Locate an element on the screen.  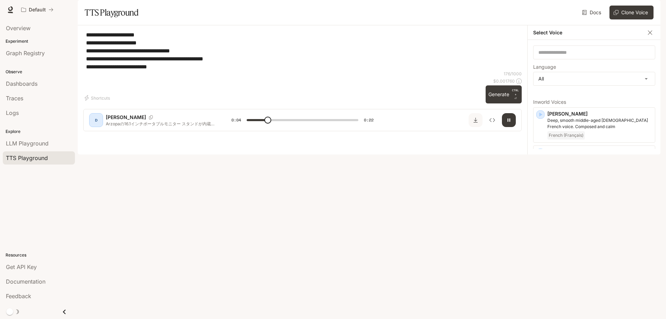
p: Deep, smooth middle-aged male French voice. Composed and calm is located at coordinates (600, 124).